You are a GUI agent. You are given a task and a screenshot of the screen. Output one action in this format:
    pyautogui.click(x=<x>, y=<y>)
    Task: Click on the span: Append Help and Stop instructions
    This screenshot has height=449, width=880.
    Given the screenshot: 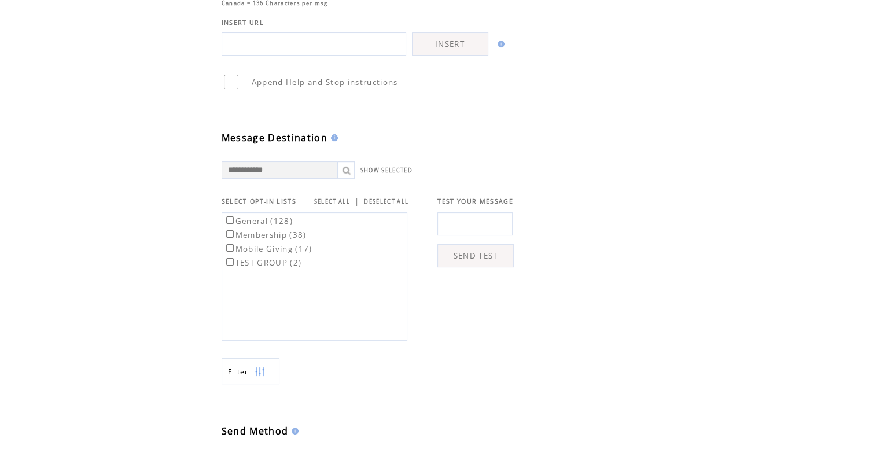 What is the action you would take?
    pyautogui.click(x=325, y=82)
    